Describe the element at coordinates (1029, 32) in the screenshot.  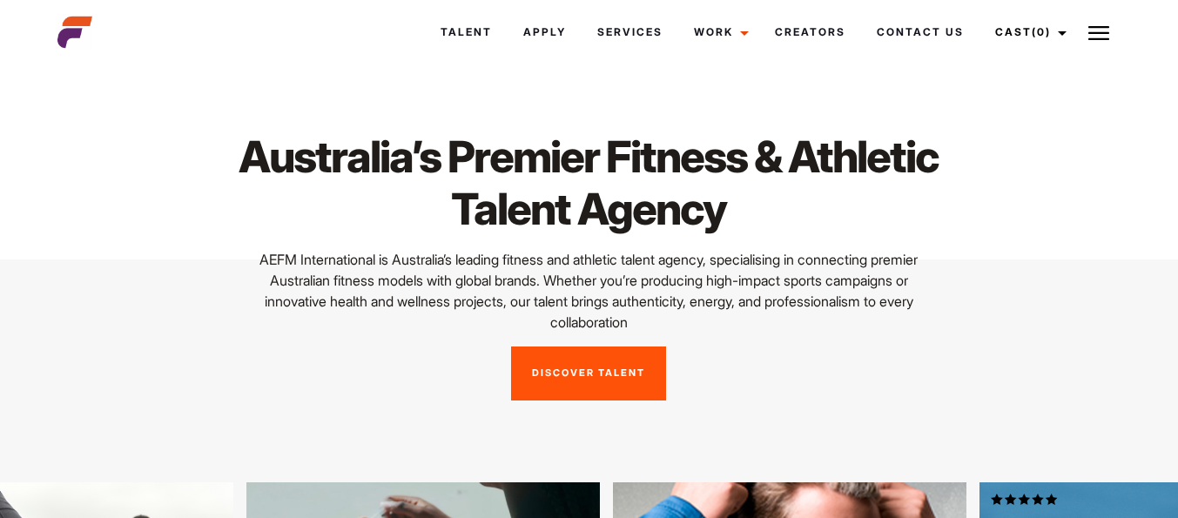
I see `a: Cast(0)` at that location.